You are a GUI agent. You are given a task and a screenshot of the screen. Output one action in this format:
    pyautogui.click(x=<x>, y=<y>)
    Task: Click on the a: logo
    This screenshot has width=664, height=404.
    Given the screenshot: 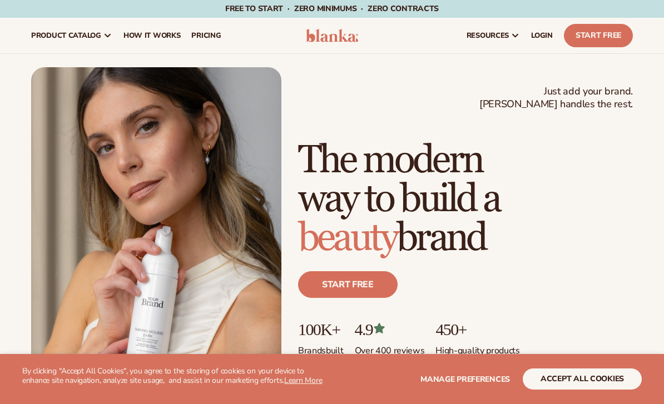 What is the action you would take?
    pyautogui.click(x=332, y=36)
    